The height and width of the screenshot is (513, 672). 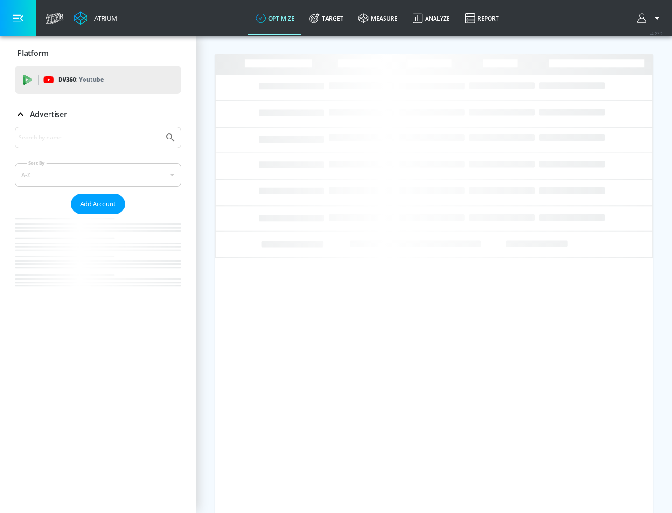 What do you see at coordinates (656, 33) in the screenshot?
I see `span: v 4.22.2` at bounding box center [656, 33].